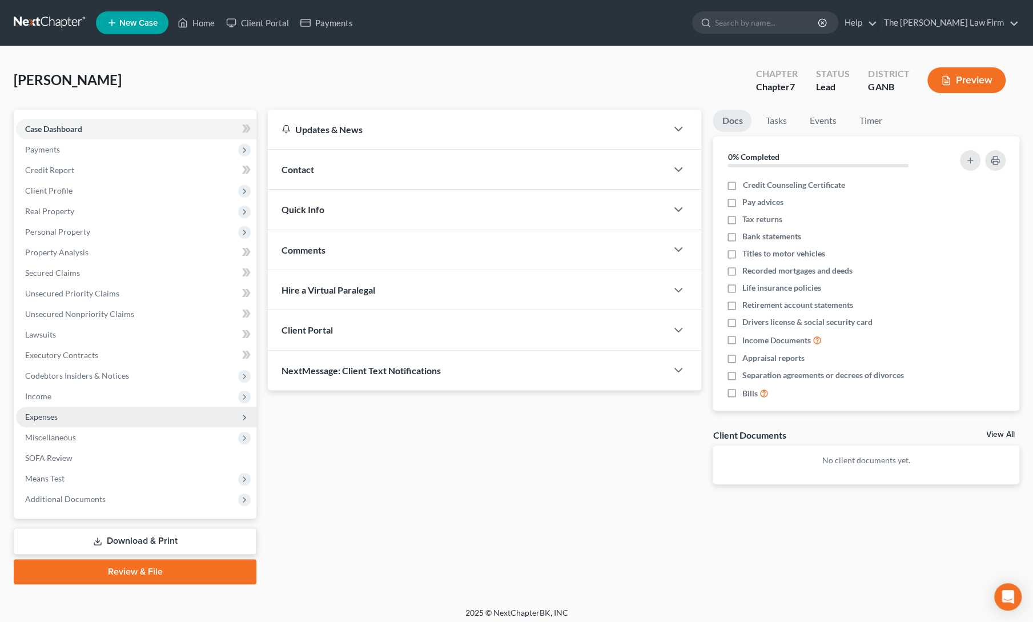  I want to click on input: Search by name..., so click(767, 22).